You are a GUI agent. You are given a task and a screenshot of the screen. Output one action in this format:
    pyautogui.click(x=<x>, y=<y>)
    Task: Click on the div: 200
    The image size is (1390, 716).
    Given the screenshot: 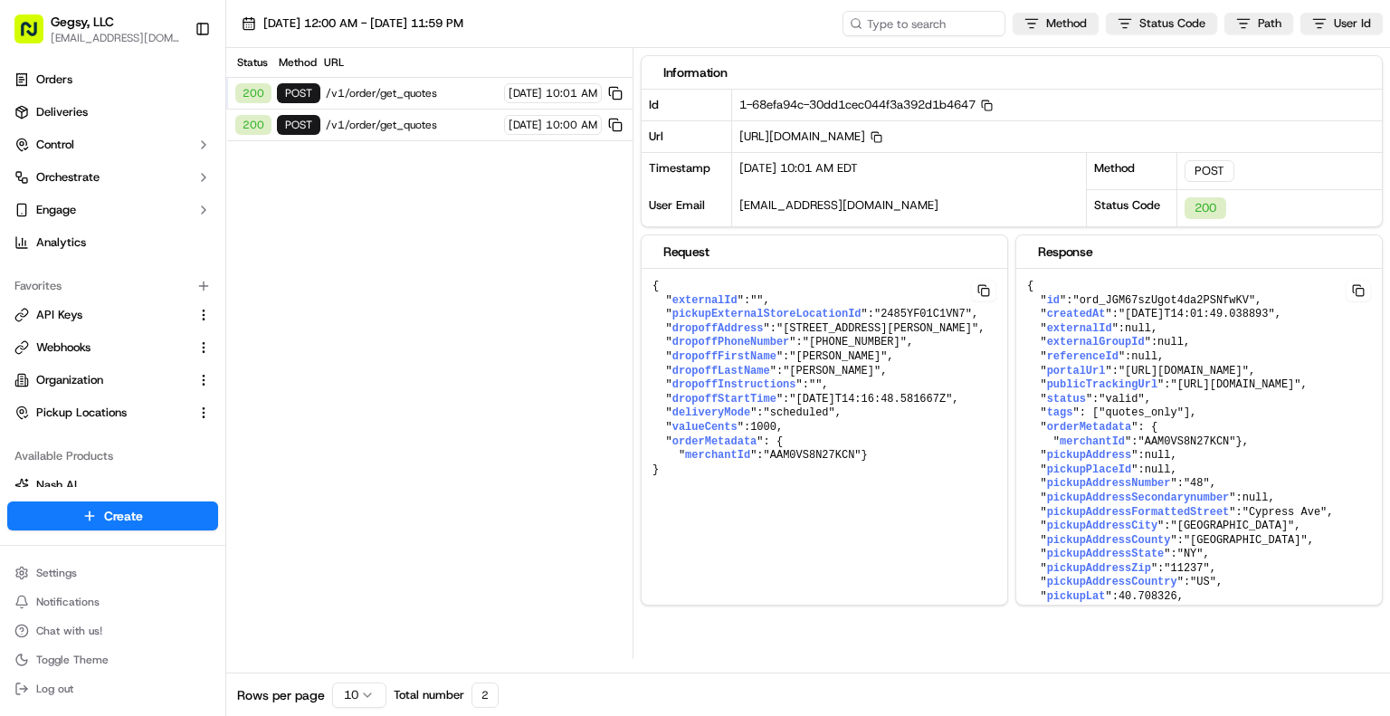 What is the action you would take?
    pyautogui.click(x=1205, y=208)
    